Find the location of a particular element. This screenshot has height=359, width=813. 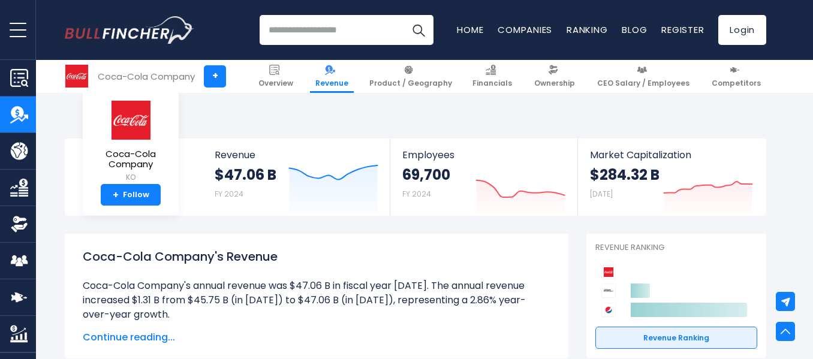

a: Employees 69,700 FY 2024 is located at coordinates (483, 177).